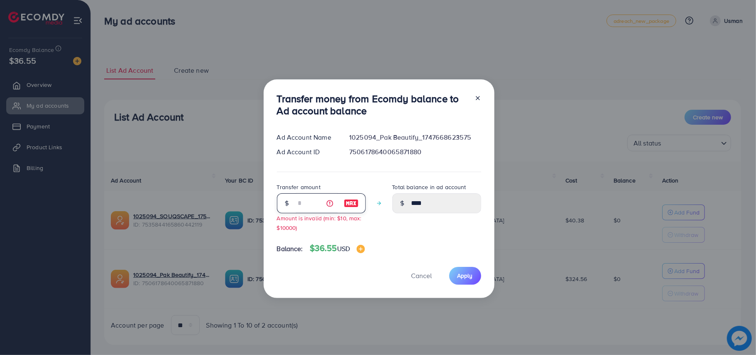 The width and height of the screenshot is (756, 355). Describe the element at coordinates (290, 248) in the screenshot. I see `span: Balance:` at that location.